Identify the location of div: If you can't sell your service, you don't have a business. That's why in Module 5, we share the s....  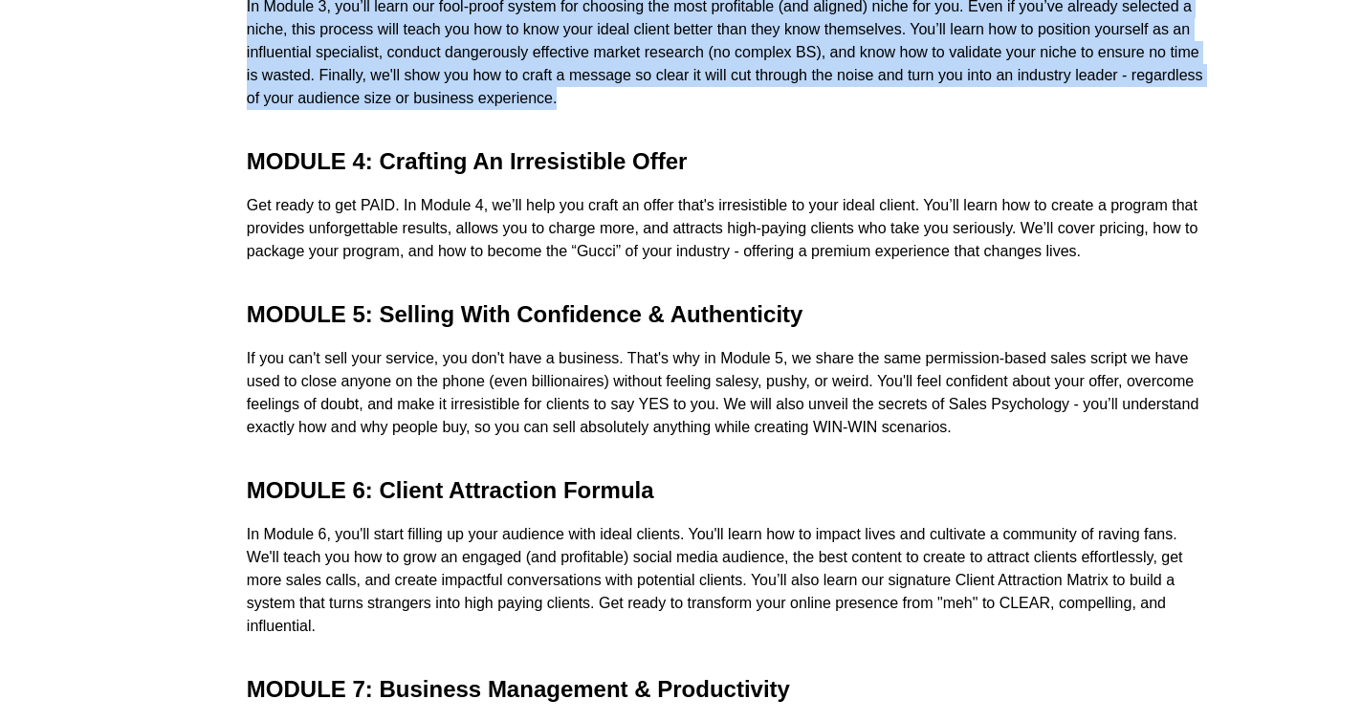
(727, 393).